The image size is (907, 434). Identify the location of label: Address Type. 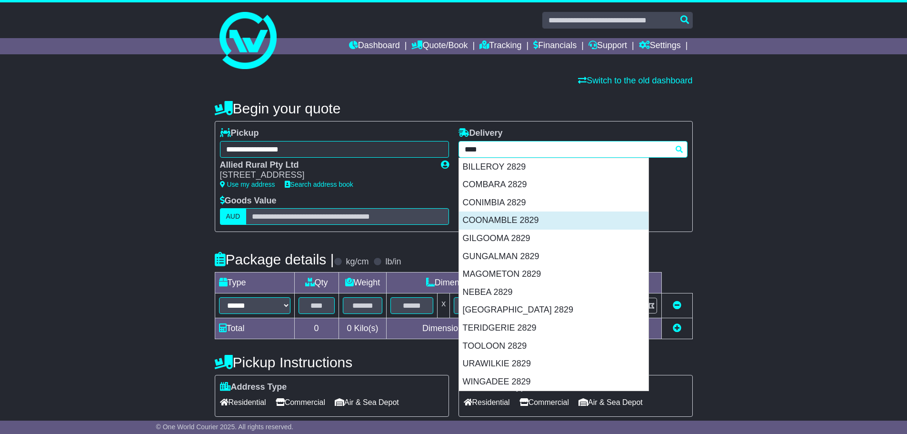
(253, 387).